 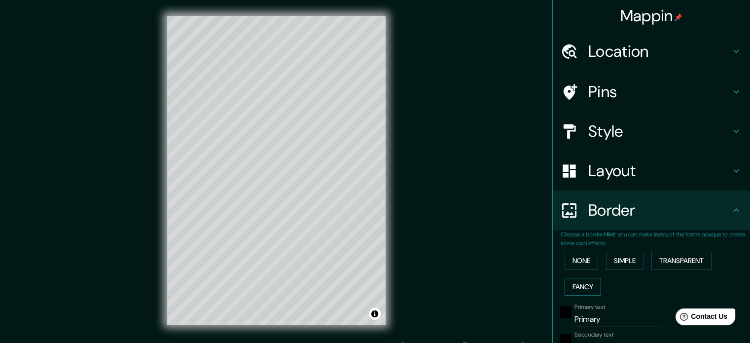 I want to click on label: Primary text, so click(x=590, y=307).